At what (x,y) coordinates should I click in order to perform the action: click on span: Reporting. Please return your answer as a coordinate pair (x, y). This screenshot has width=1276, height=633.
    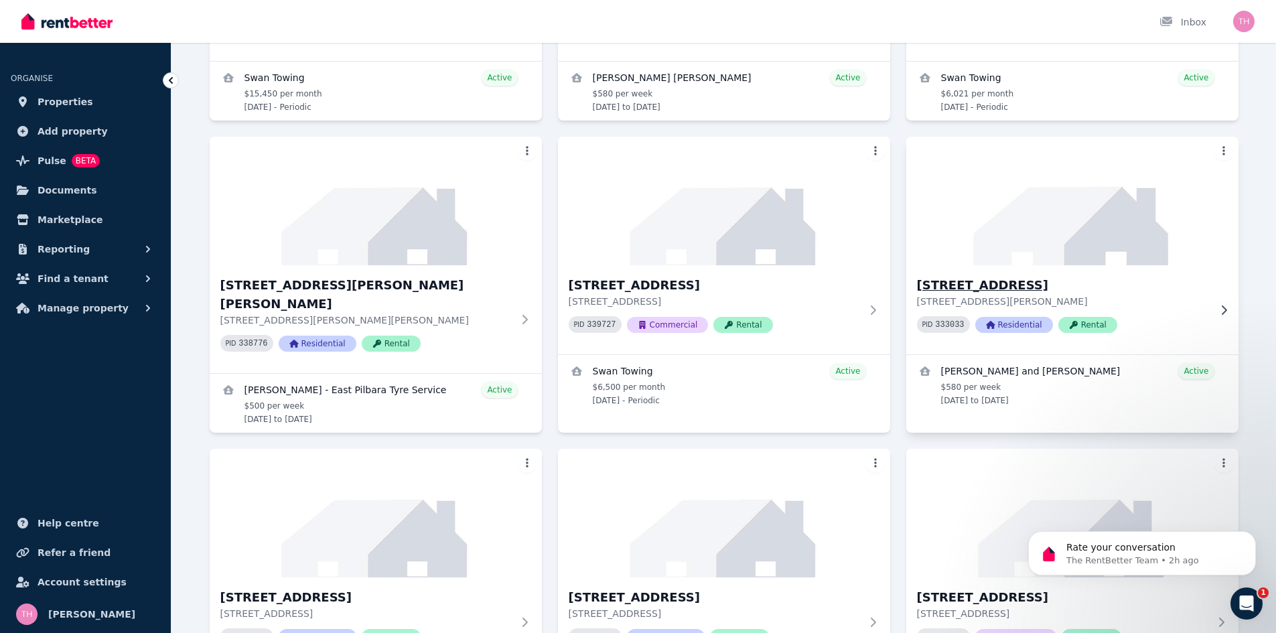
    Looking at the image, I should click on (64, 249).